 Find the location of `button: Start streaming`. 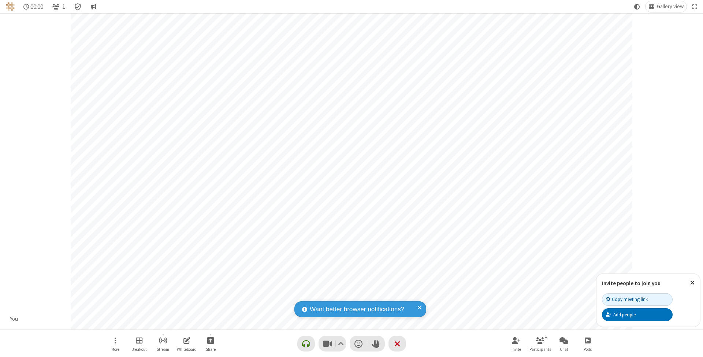

button: Start streaming is located at coordinates (163, 343).